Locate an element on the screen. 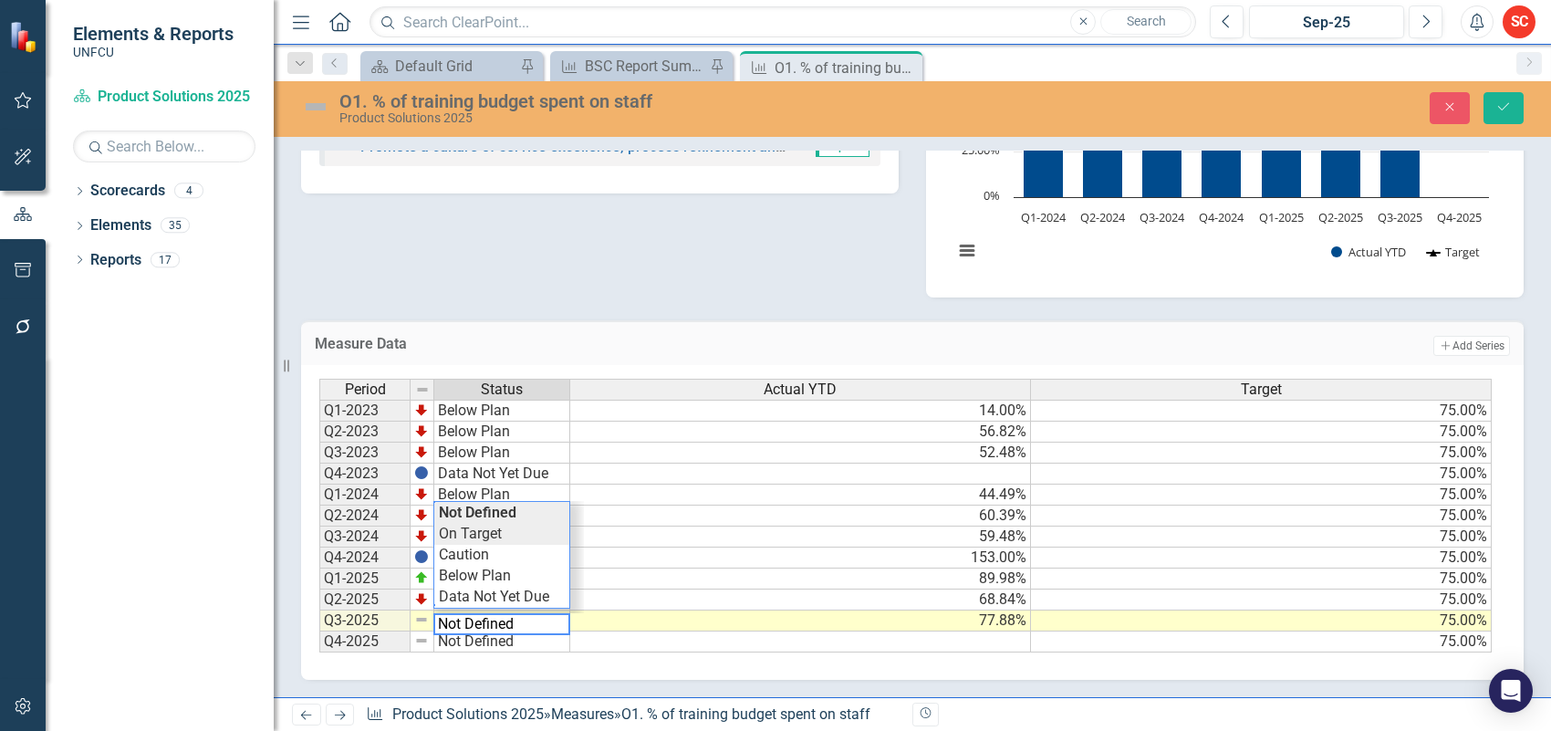 Image resolution: width=1551 pixels, height=731 pixels. a: BSC Report Summary is located at coordinates (630, 66).